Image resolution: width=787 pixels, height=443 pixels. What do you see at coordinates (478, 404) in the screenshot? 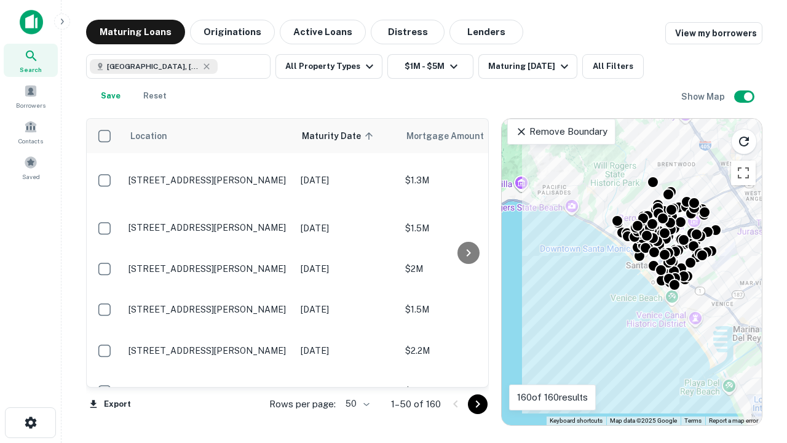
I see `button: Go to next page` at bounding box center [478, 404].